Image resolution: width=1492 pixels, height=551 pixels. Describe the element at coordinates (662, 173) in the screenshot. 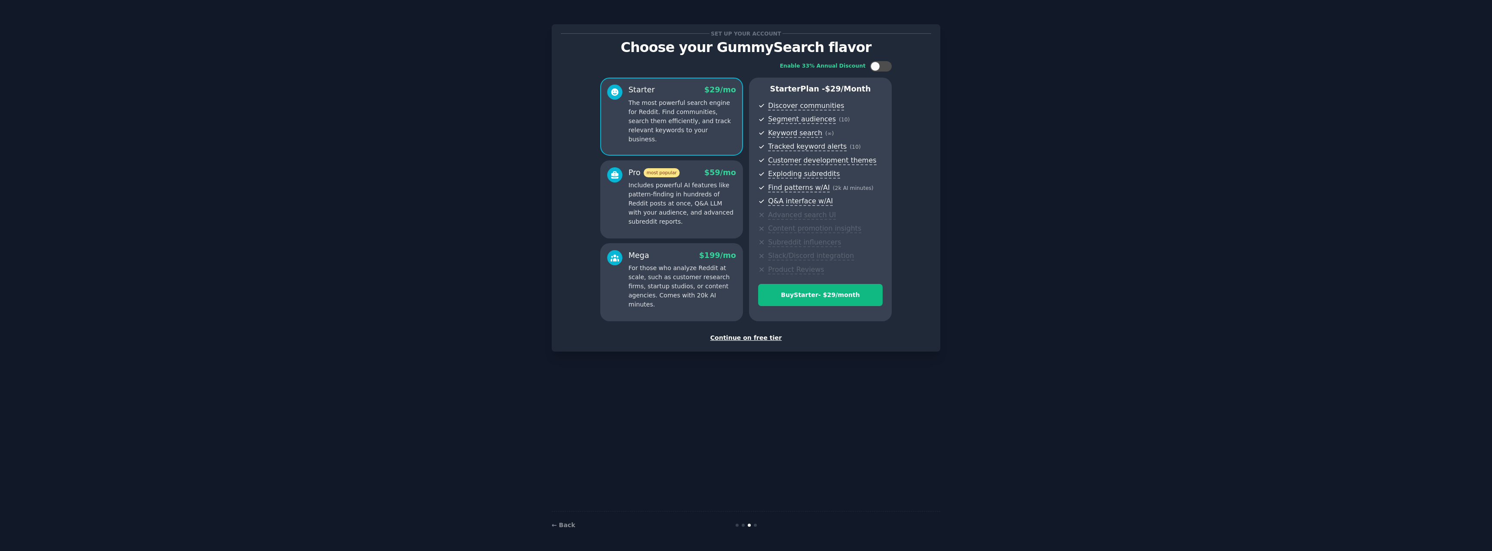

I see `span: most popular` at that location.